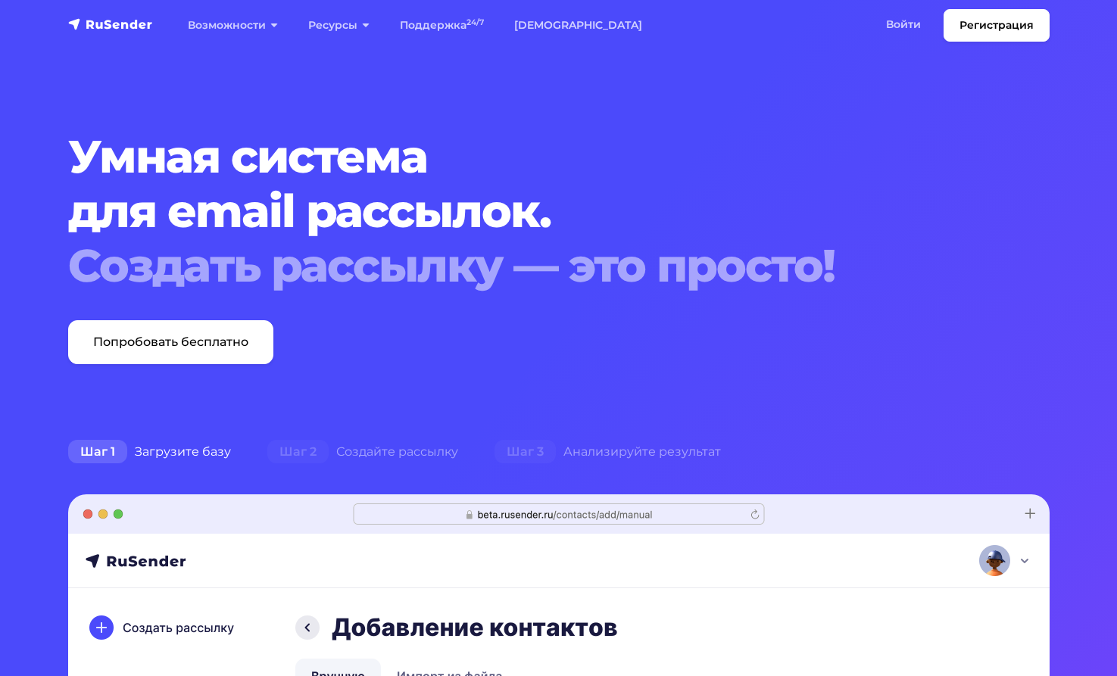 Image resolution: width=1117 pixels, height=676 pixels. What do you see at coordinates (233, 25) in the screenshot?
I see `a: Возможности` at bounding box center [233, 25].